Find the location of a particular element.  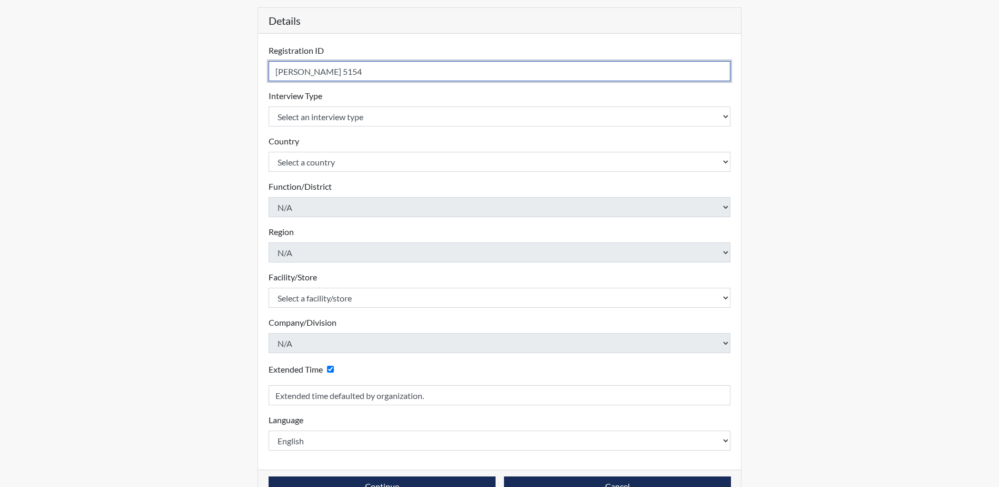

label: Facility/Store is located at coordinates (293, 277).